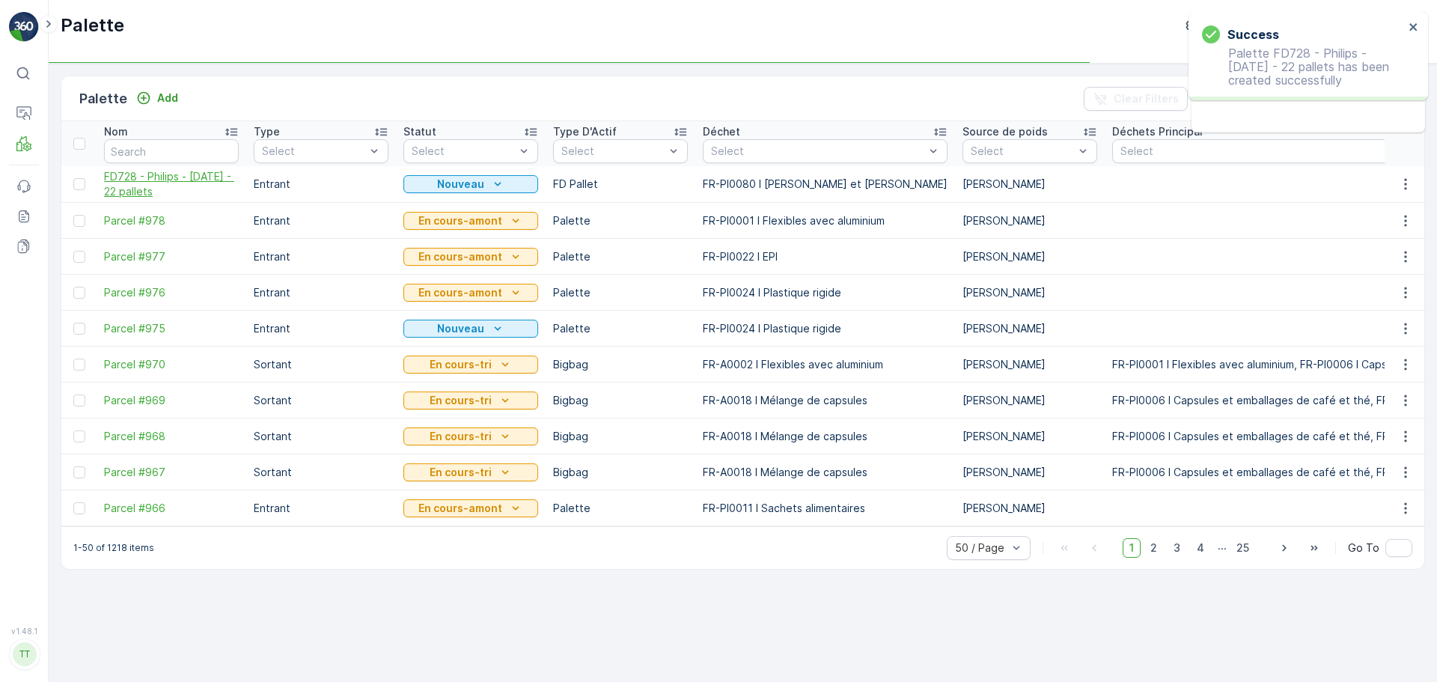 The width and height of the screenshot is (1437, 682). I want to click on span: Go To, so click(1364, 548).